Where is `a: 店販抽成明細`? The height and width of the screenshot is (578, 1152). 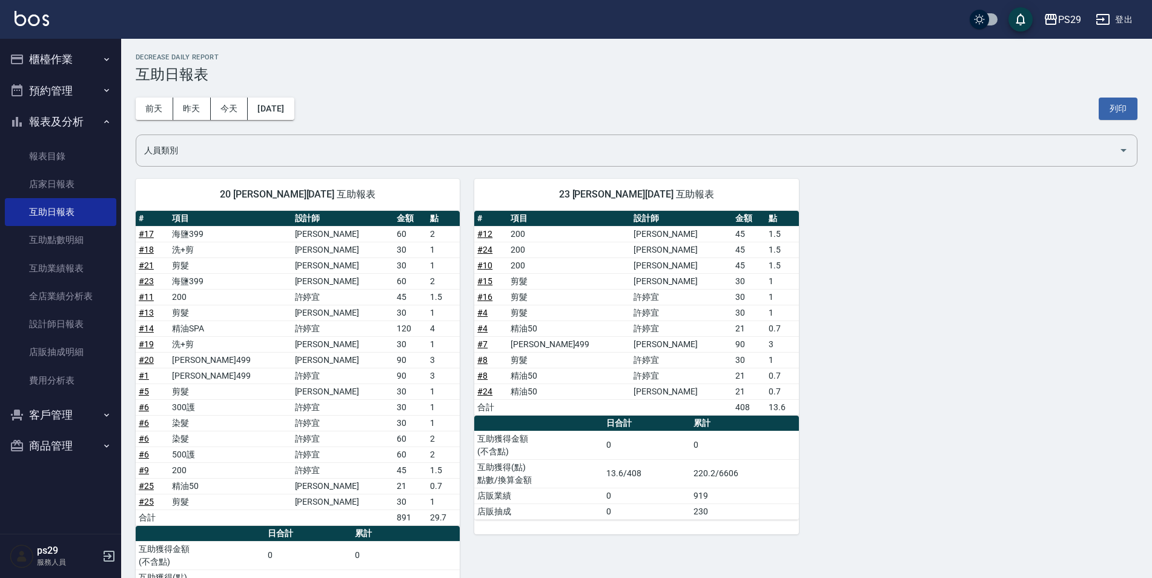
a: 店販抽成明細 is located at coordinates (61, 352).